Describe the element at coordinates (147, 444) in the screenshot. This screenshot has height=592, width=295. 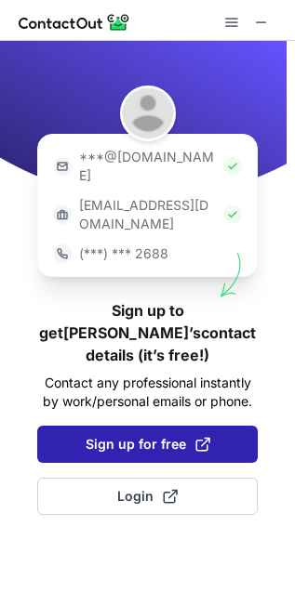
I see `button: Sign up for free` at that location.